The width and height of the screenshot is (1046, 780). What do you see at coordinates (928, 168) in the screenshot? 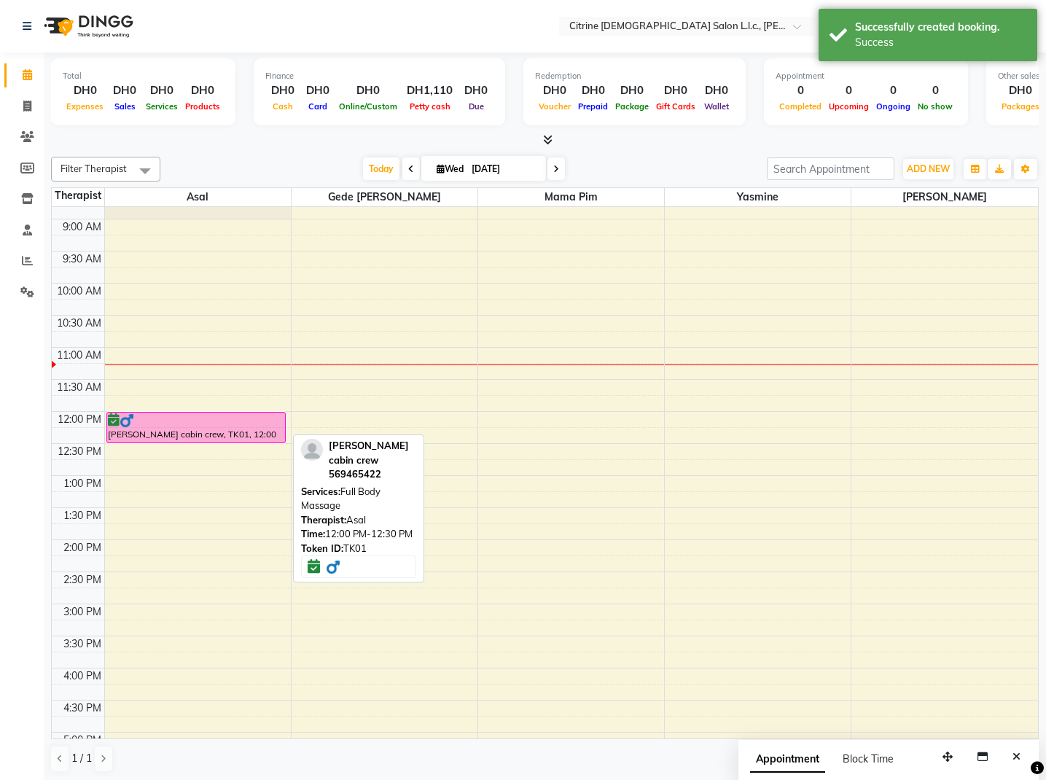
I see `span: ADD NEW` at bounding box center [928, 168].